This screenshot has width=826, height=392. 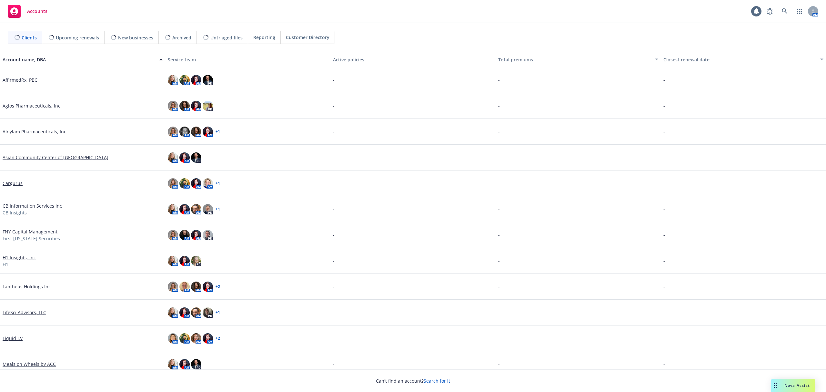 What do you see at coordinates (13, 183) in the screenshot?
I see `a: Cargurus` at bounding box center [13, 183].